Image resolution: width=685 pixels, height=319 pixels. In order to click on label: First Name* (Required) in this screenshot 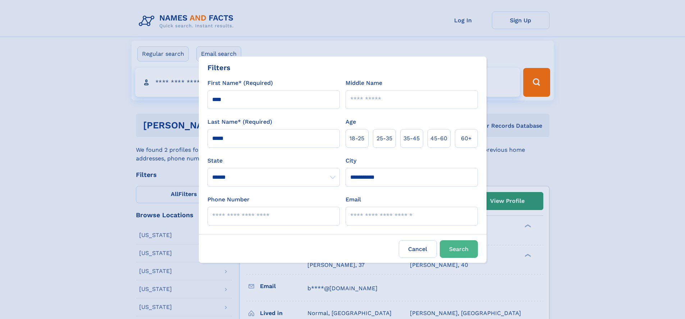, I will do `click(240, 83)`.